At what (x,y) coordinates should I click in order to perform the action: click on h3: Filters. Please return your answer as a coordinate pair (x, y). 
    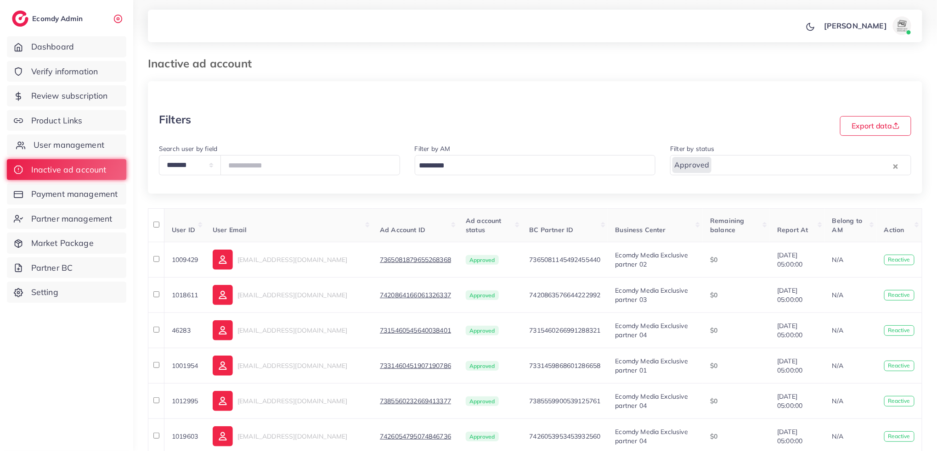
    Looking at the image, I should click on (175, 119).